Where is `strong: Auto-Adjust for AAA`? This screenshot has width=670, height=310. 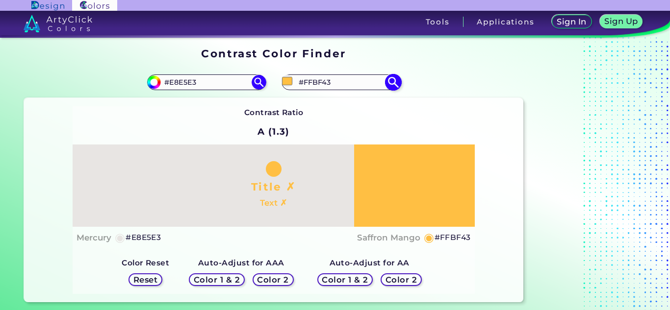 strong: Auto-Adjust for AAA is located at coordinates (241, 263).